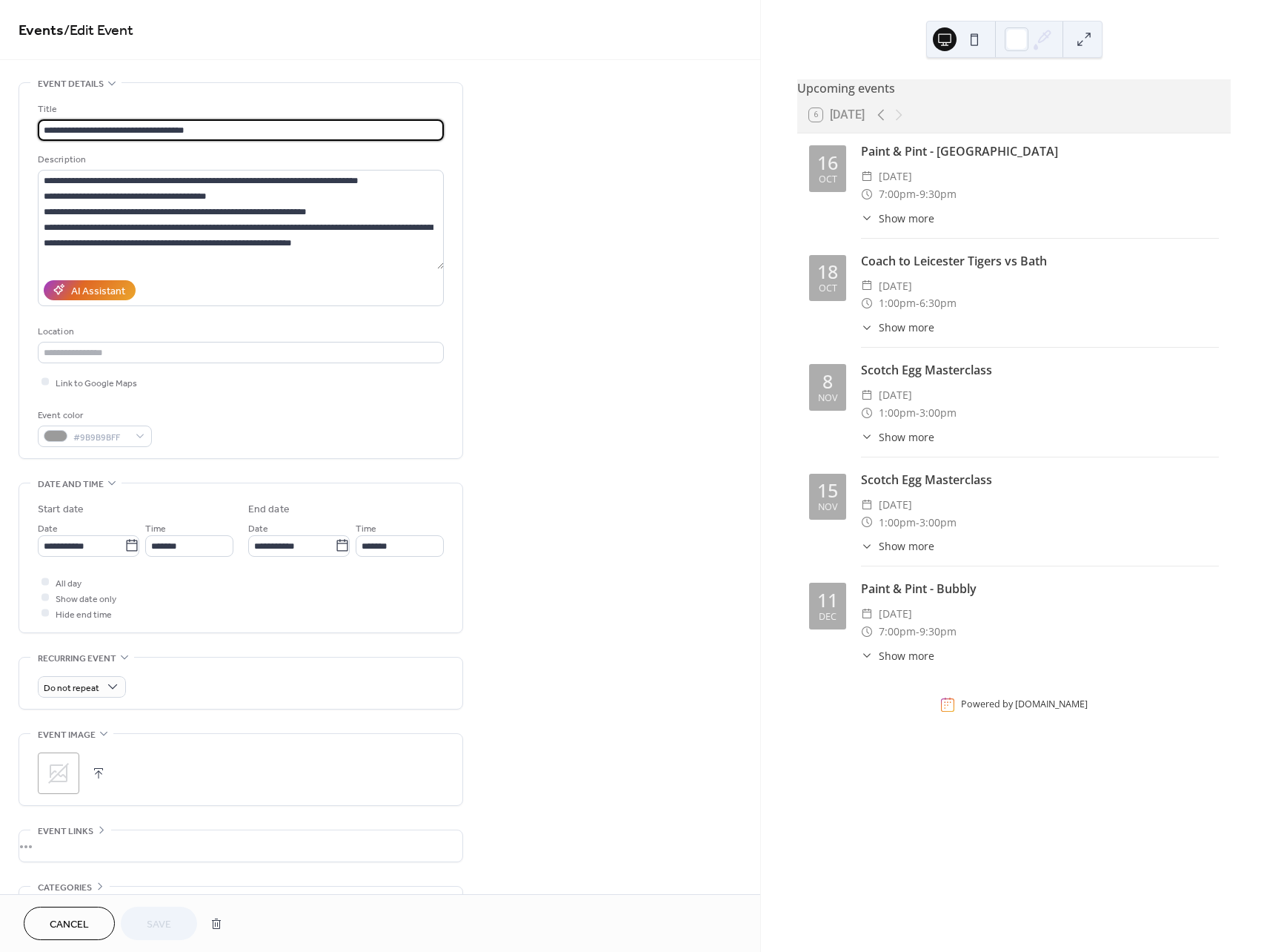 The image size is (1267, 952). I want to click on div: 15, so click(827, 490).